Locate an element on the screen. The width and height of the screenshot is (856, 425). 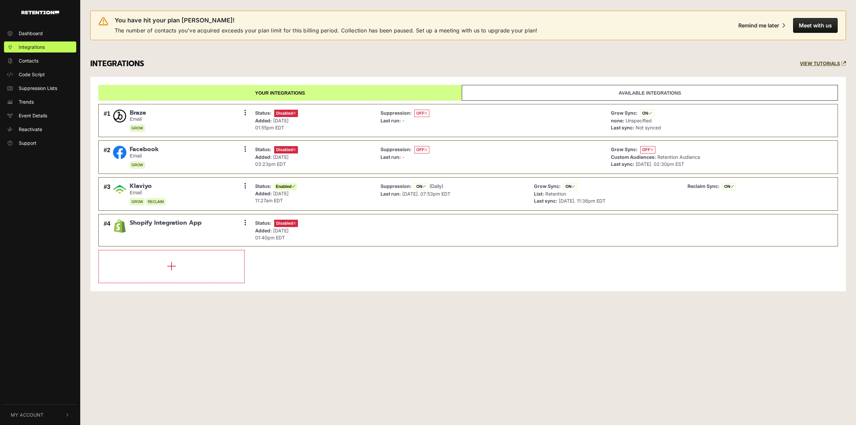
span: Support is located at coordinates (27, 143).